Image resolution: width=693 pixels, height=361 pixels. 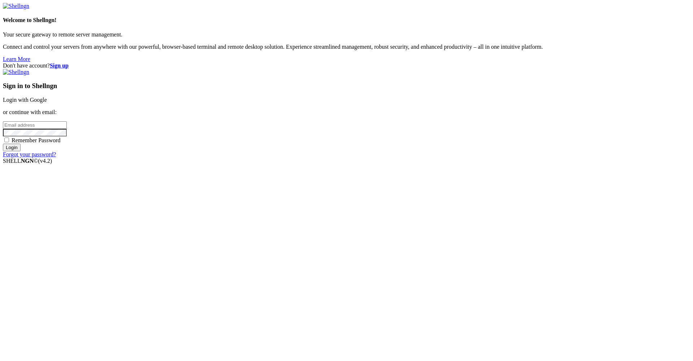 I want to click on span: SHELL ©, so click(x=27, y=161).